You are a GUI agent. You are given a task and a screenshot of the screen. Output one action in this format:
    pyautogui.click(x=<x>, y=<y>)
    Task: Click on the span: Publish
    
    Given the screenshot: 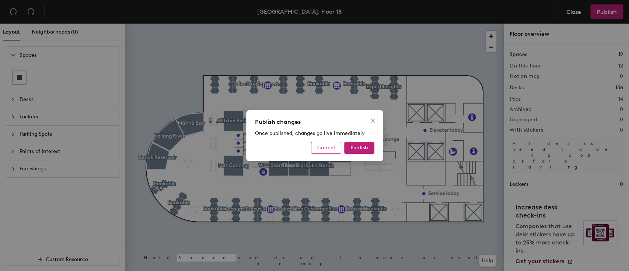 What is the action you would take?
    pyautogui.click(x=359, y=147)
    